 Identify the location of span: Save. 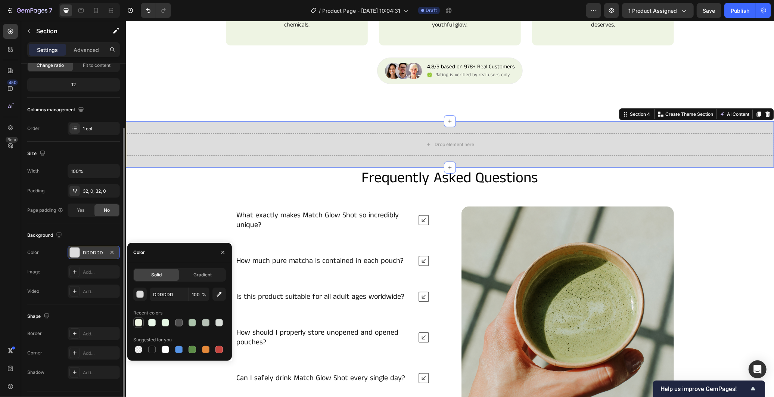
(709, 10).